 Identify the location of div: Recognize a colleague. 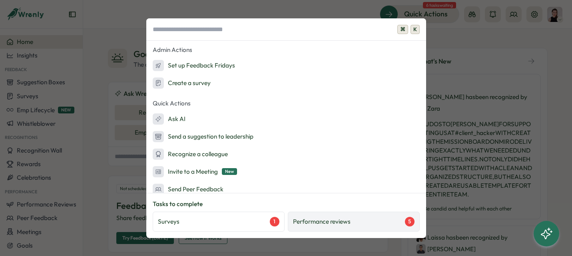
(190, 154).